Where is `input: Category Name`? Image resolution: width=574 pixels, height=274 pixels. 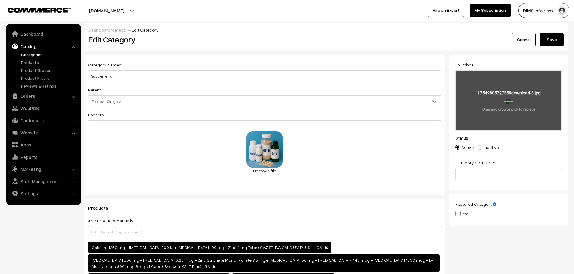 input: Category Name is located at coordinates (265, 77).